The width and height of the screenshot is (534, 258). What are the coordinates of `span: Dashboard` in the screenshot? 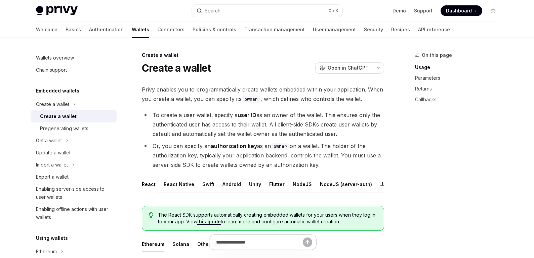 It's located at (459, 11).